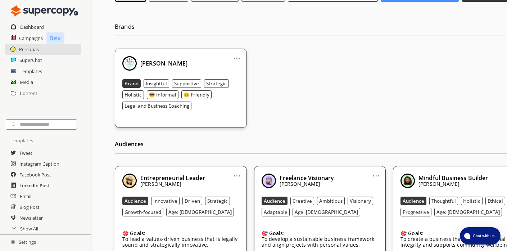  What do you see at coordinates (483, 236) in the screenshot?
I see `span: Chat with us` at bounding box center [483, 236].